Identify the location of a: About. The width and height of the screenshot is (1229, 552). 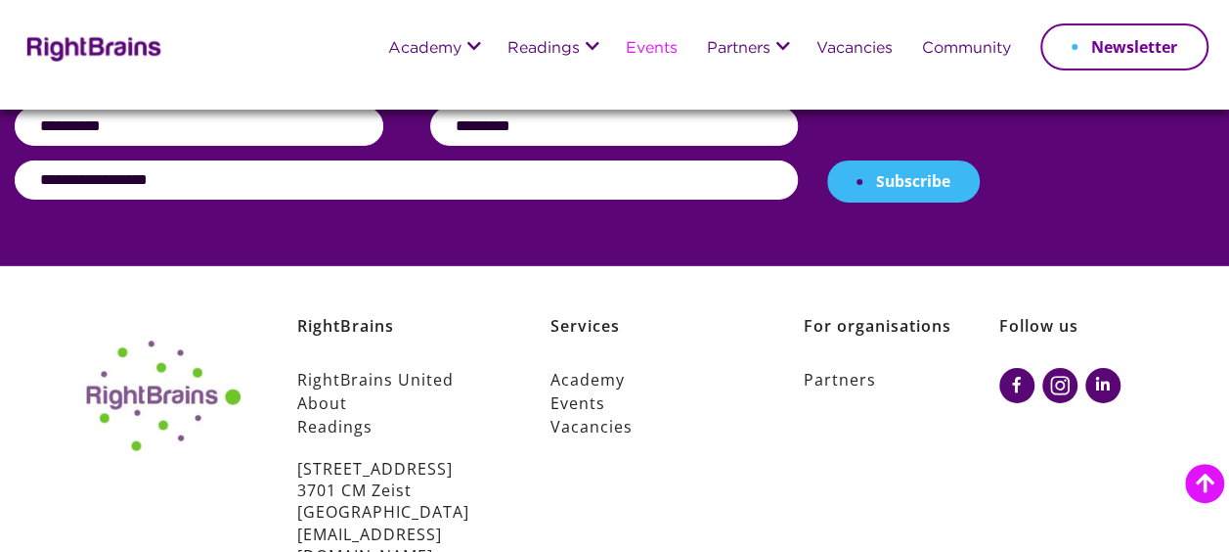
(395, 403).